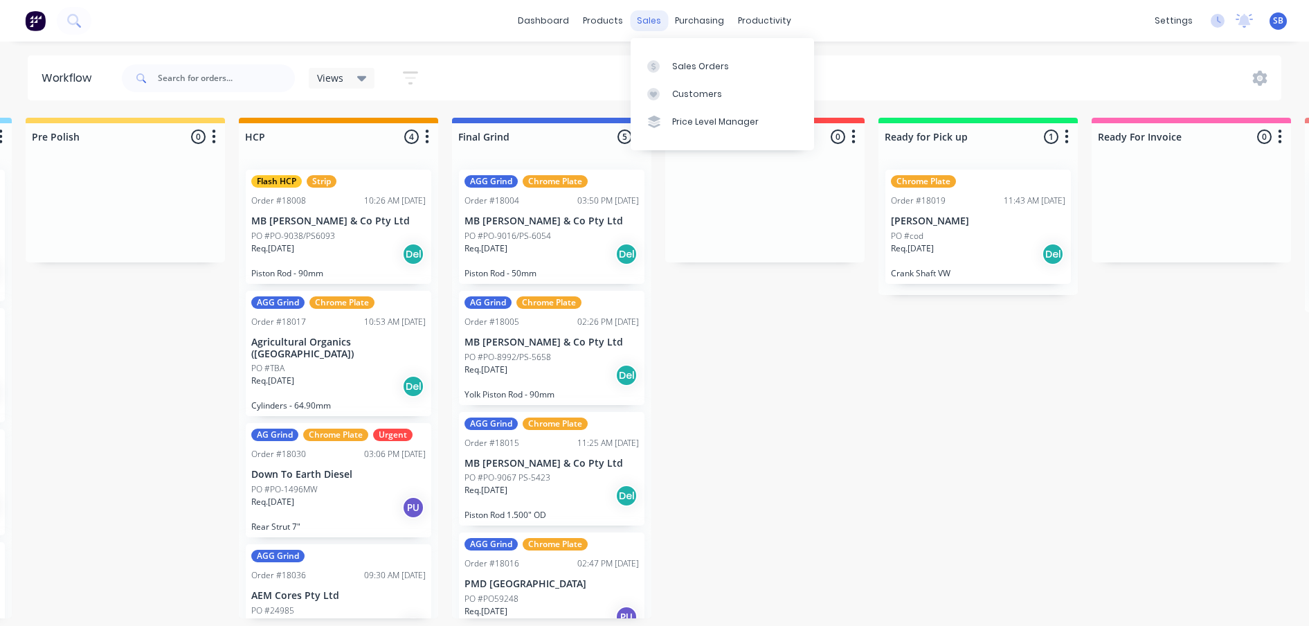  I want to click on p: Rear Strut 7", so click(338, 526).